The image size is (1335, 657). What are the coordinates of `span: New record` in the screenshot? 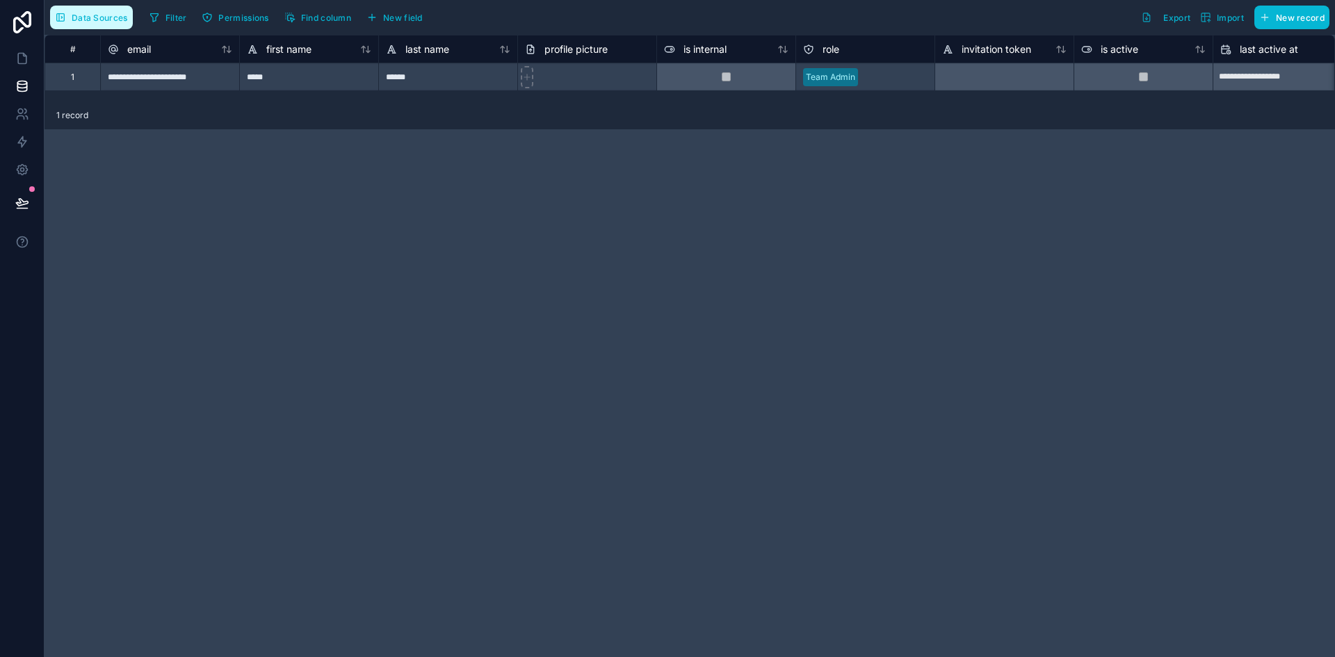 It's located at (1300, 17).